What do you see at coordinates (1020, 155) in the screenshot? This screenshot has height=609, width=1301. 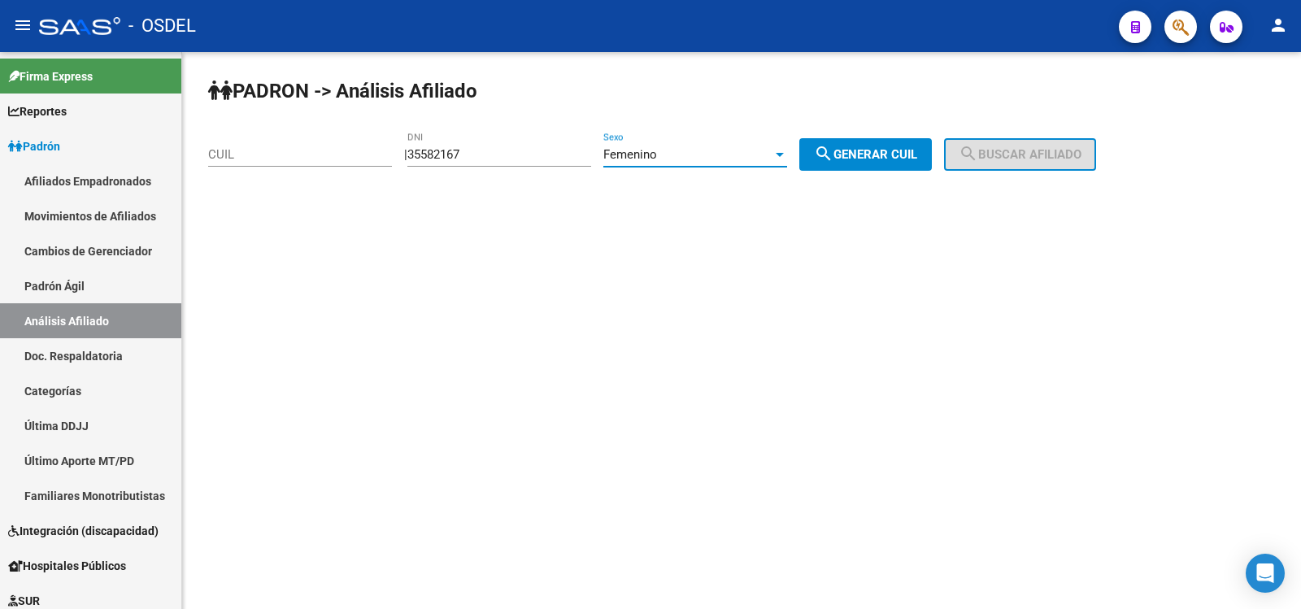 I see `button: Buscar afiliado` at bounding box center [1020, 155].